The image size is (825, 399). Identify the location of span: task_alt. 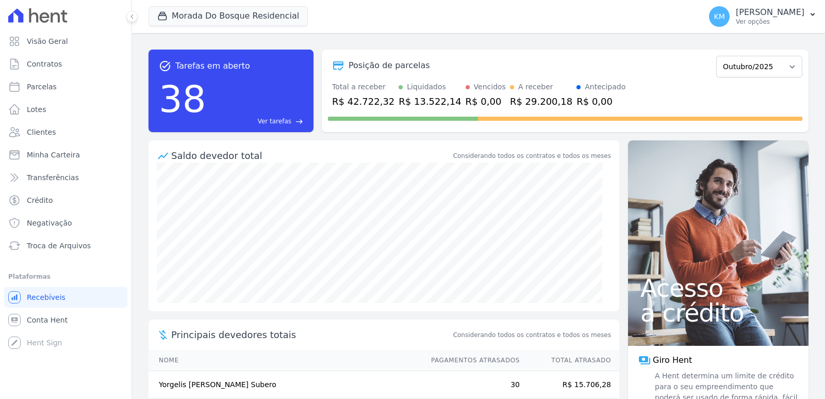
(165, 66).